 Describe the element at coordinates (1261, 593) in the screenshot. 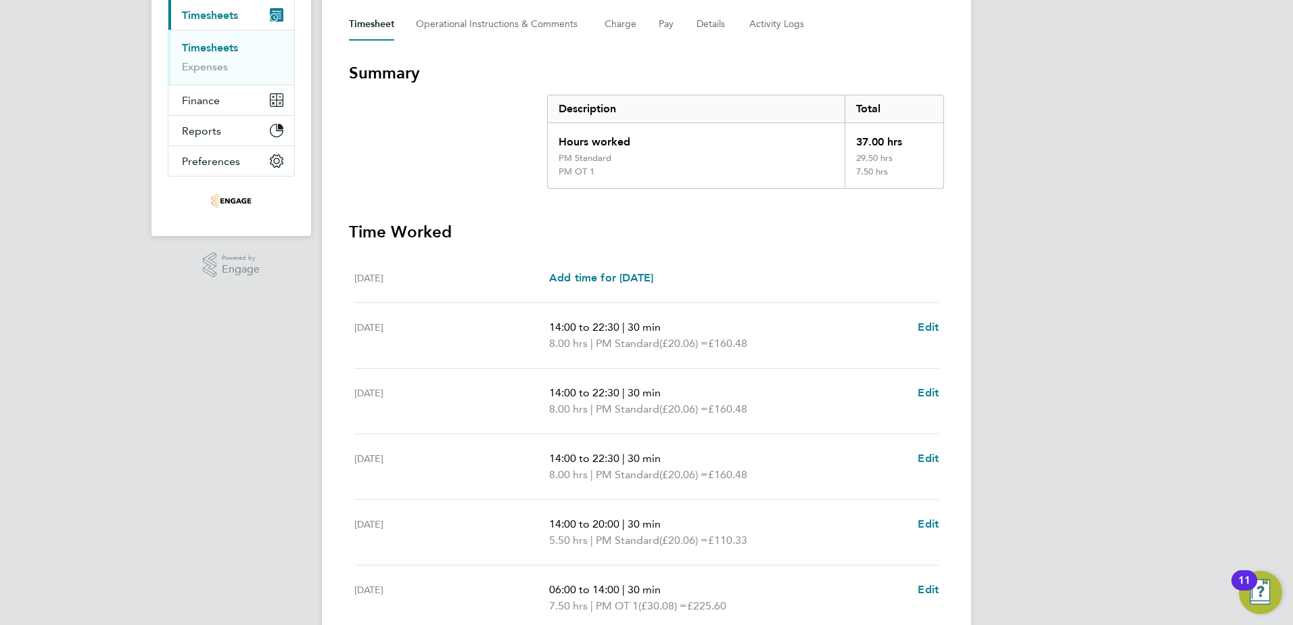

I see `button: Open Resource Center, 11 new notifications` at that location.